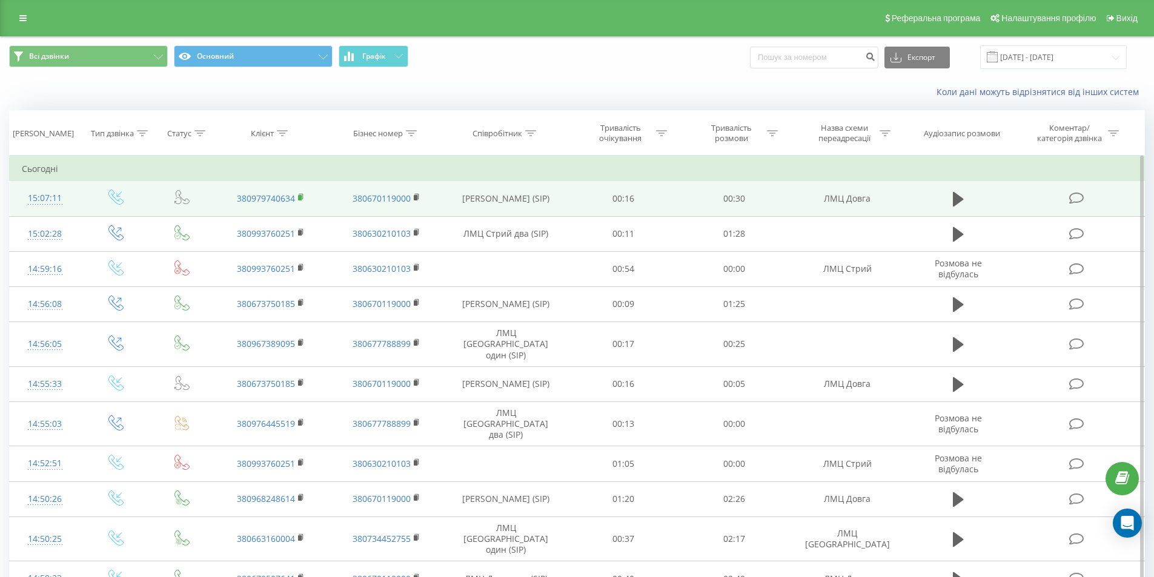 The width and height of the screenshot is (1154, 577). What do you see at coordinates (45, 198) in the screenshot?
I see `div: 15:07:11` at bounding box center [45, 198].